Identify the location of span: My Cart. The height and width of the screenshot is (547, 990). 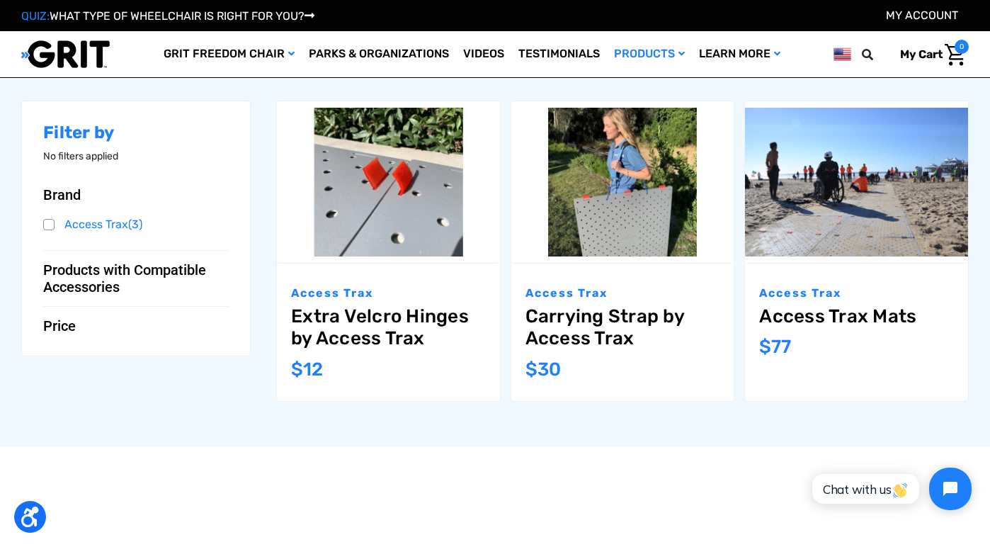
(922, 54).